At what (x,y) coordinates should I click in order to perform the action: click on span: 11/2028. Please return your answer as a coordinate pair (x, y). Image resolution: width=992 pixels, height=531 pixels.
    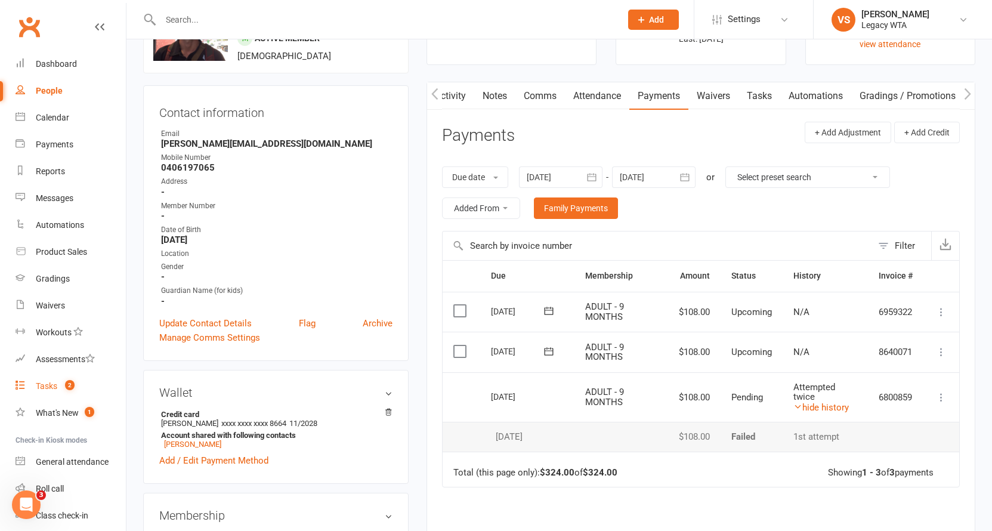
    Looking at the image, I should click on (303, 423).